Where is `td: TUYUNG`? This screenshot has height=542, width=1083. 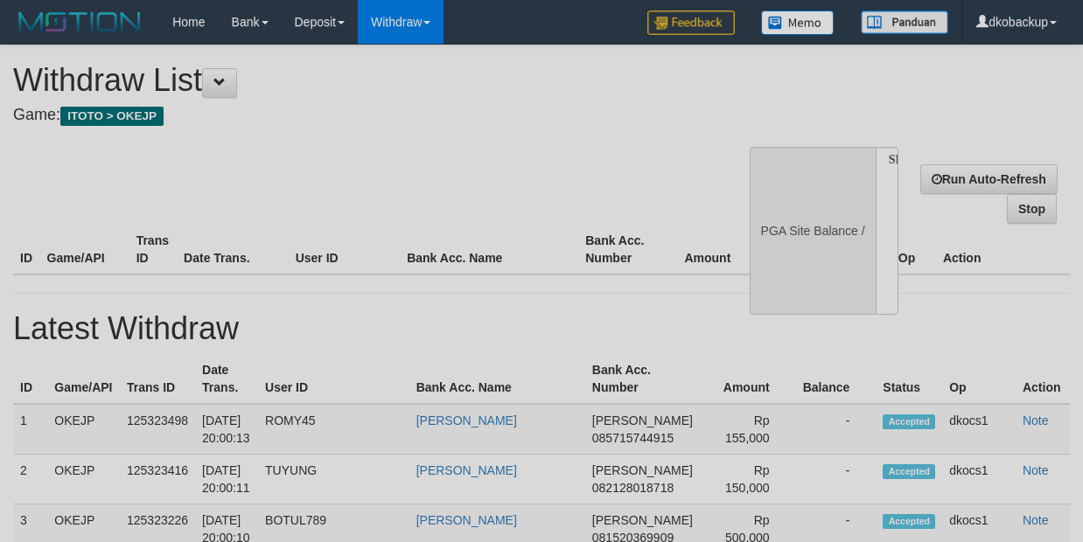
td: TUYUNG is located at coordinates (333, 479).